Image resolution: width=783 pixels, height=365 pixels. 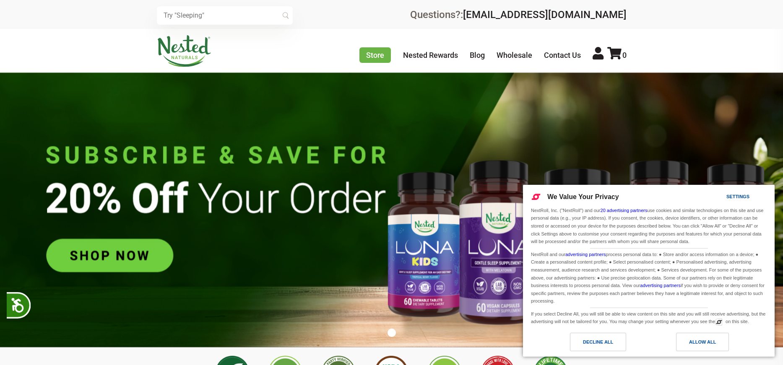 I want to click on a: Wholesale, so click(x=514, y=55).